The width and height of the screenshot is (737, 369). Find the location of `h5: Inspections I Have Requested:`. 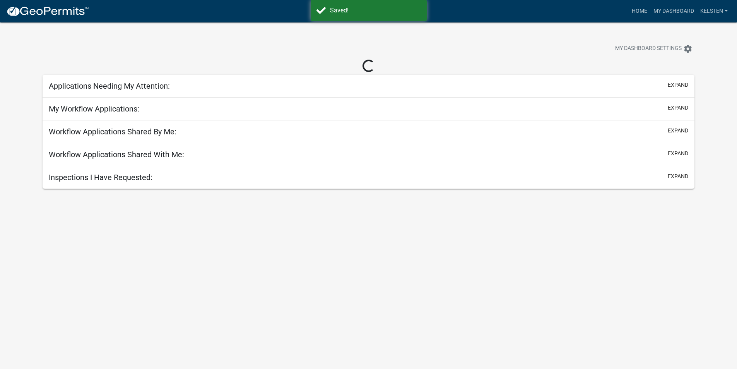

h5: Inspections I Have Requested: is located at coordinates (101, 177).